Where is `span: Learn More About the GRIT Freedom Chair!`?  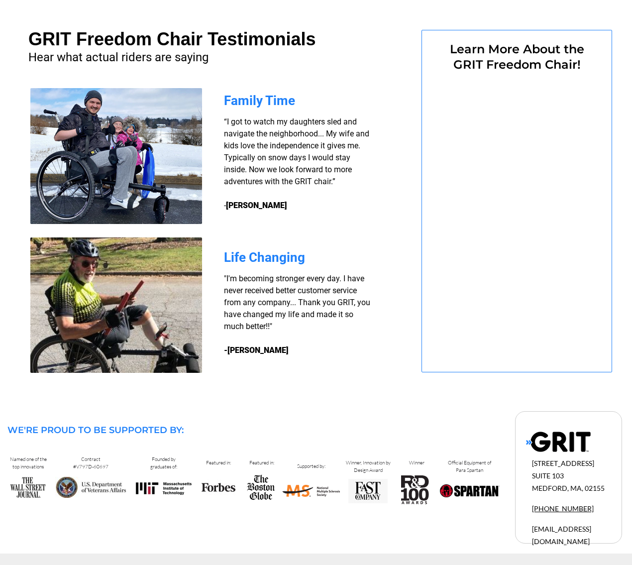
span: Learn More About the GRIT Freedom Chair! is located at coordinates (517, 57).